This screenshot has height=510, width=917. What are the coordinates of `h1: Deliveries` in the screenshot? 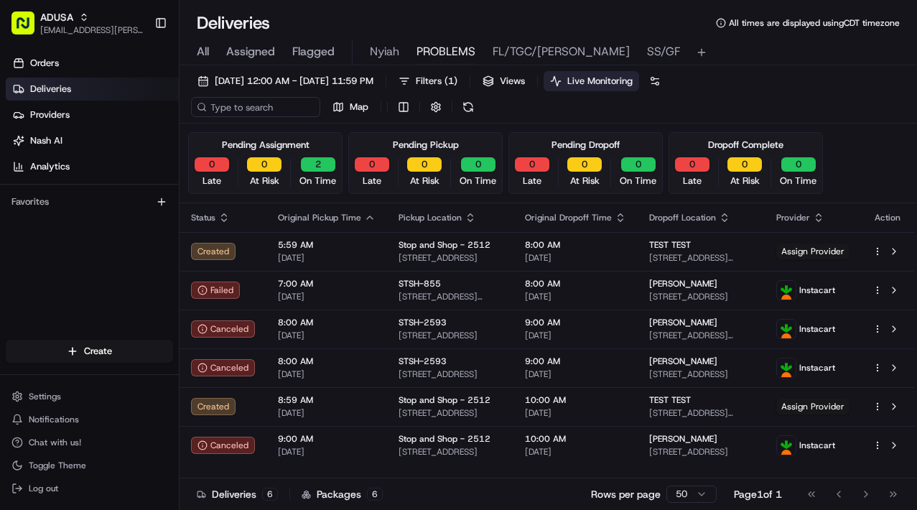 It's located at (233, 23).